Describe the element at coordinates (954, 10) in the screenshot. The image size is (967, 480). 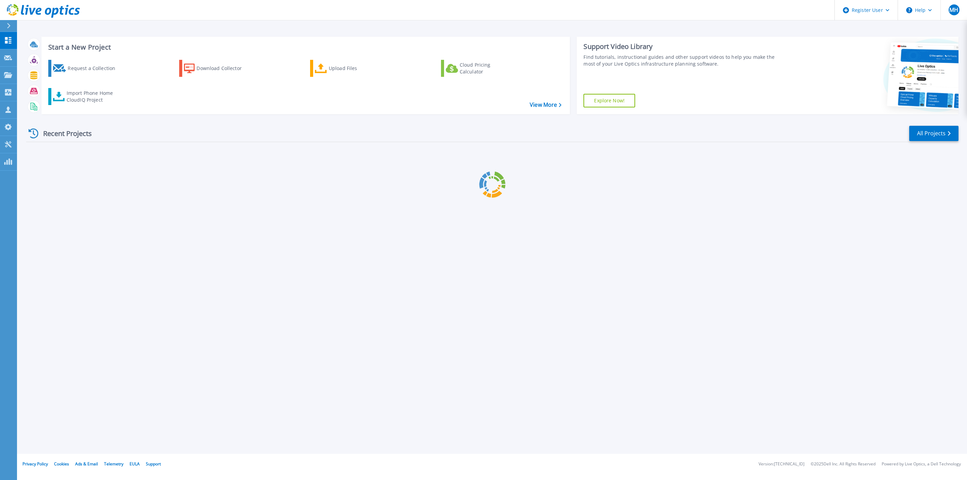
I see `span: MH` at that location.